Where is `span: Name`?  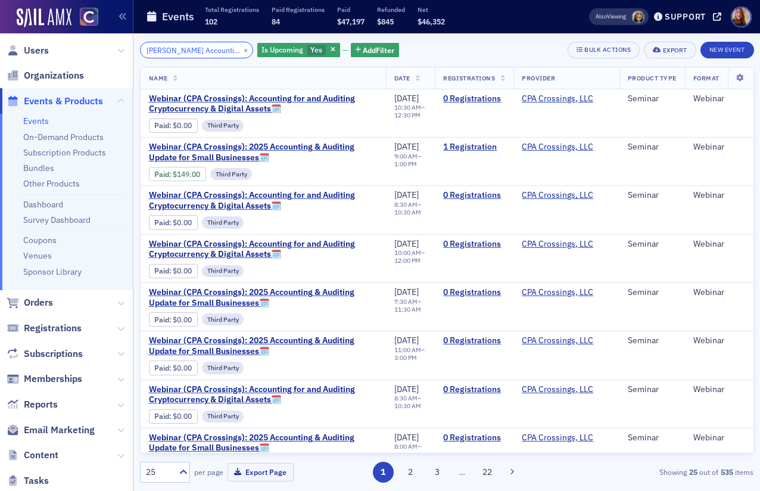 span: Name is located at coordinates (158, 78).